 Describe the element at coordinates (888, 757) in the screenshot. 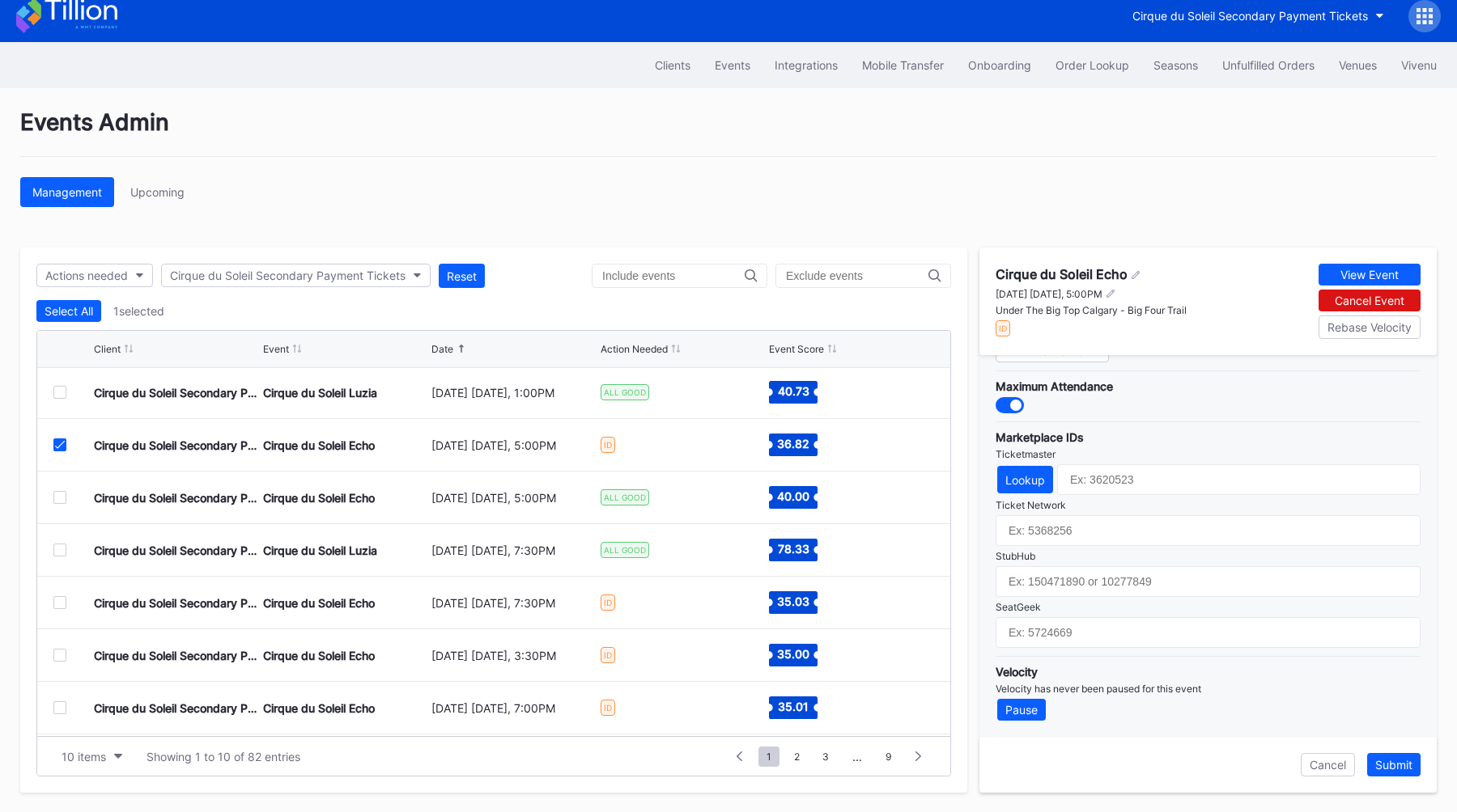

I see `span: 9` at that location.